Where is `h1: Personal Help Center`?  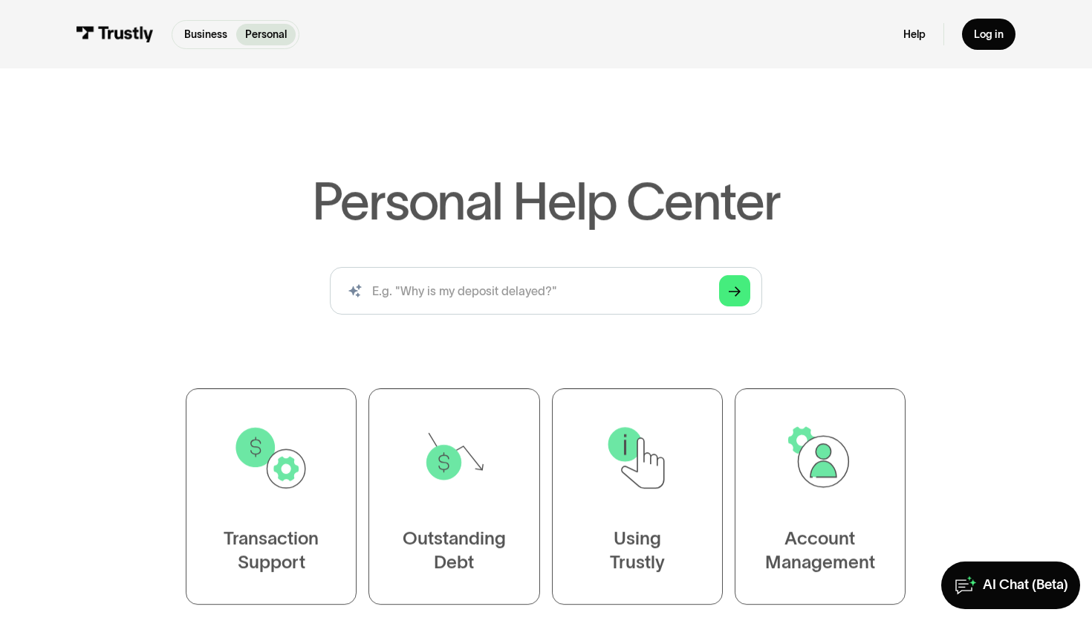
h1: Personal Help Center is located at coordinates (546, 201).